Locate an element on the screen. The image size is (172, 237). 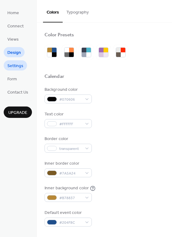
div: Background color is located at coordinates (68, 90).